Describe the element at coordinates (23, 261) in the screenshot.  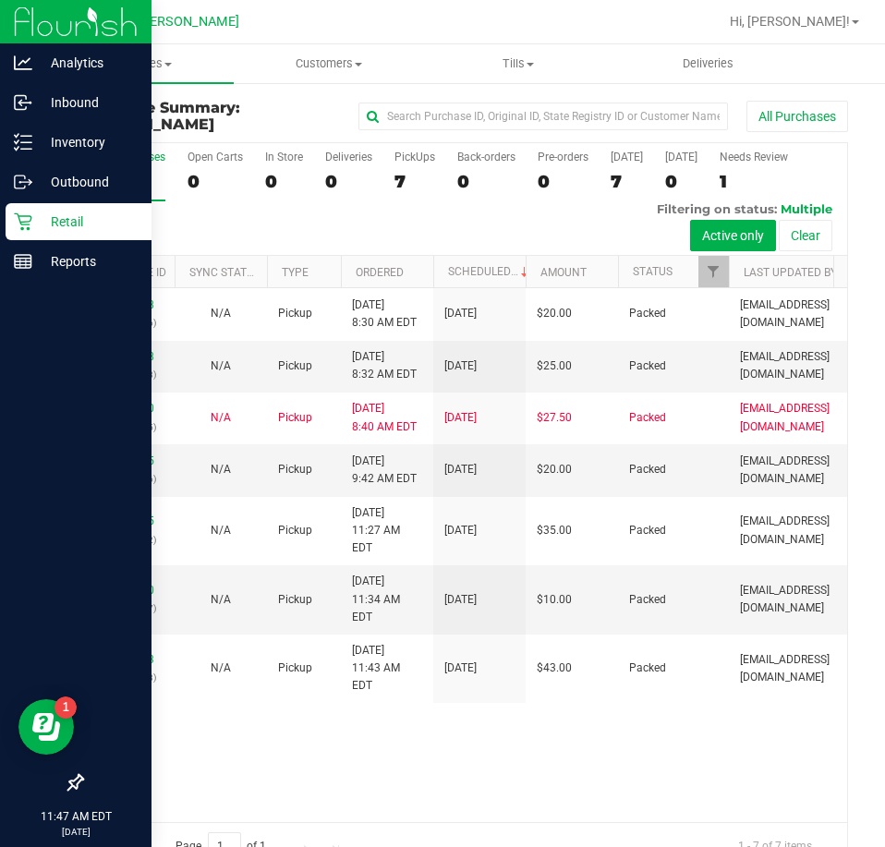
I see `inline-svg: Reports` at that location.